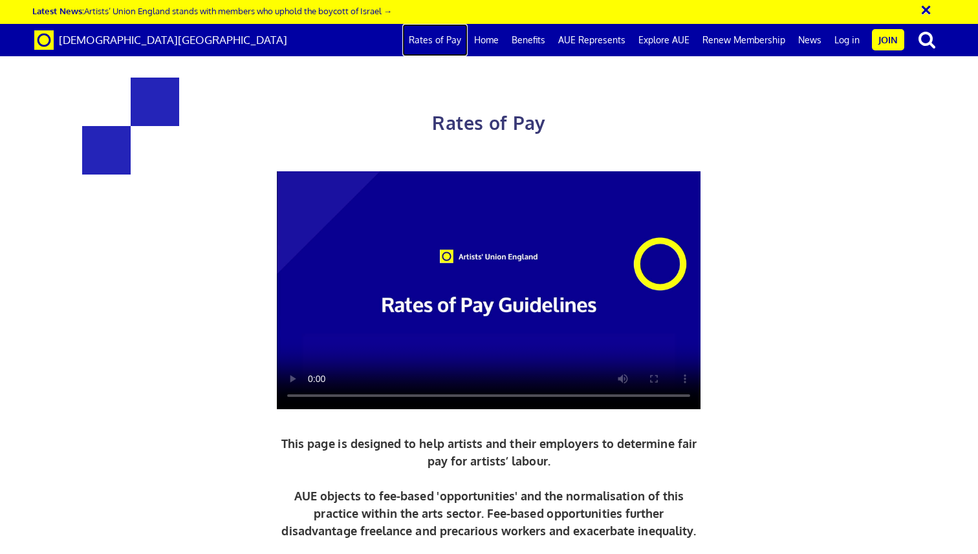 This screenshot has height=554, width=978. What do you see at coordinates (486, 40) in the screenshot?
I see `a: Home` at bounding box center [486, 40].